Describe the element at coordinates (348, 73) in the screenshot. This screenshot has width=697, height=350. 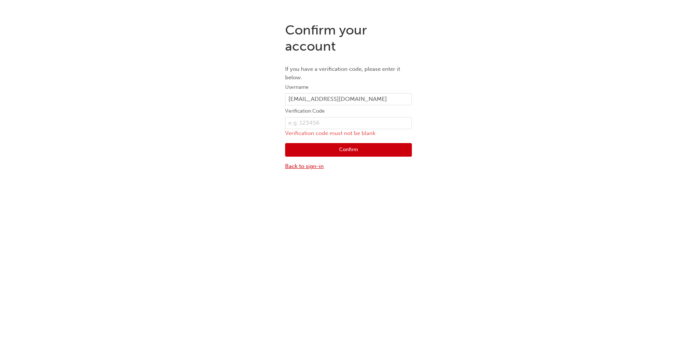
I see `p: If you have a verification code, please enter it below.` at that location.